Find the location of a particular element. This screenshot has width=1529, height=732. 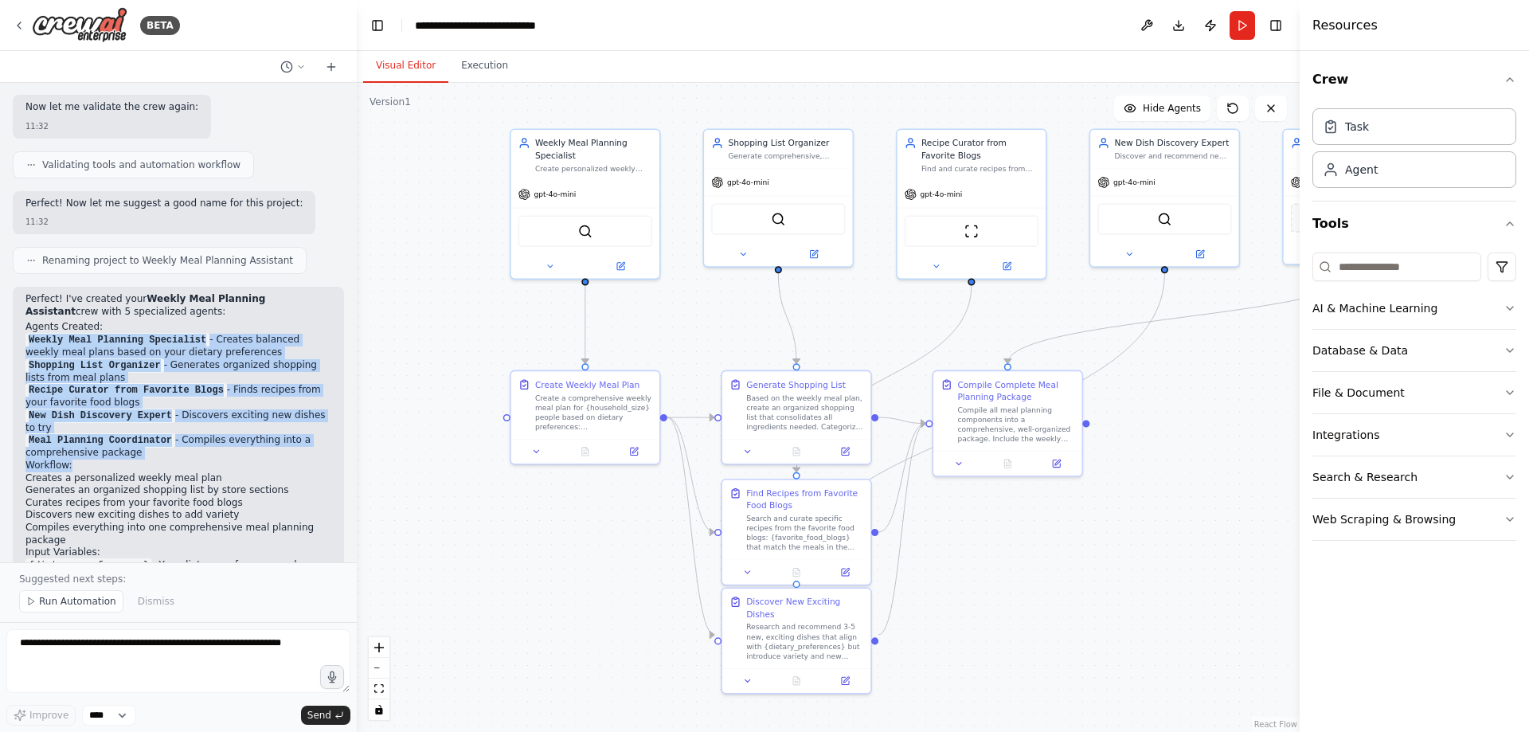

div: Tools is located at coordinates (1414, 400).